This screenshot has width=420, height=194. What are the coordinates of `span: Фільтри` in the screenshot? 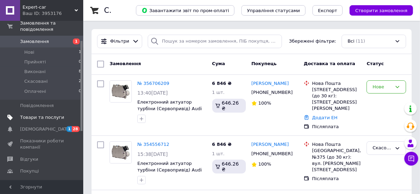 It's located at (120, 41).